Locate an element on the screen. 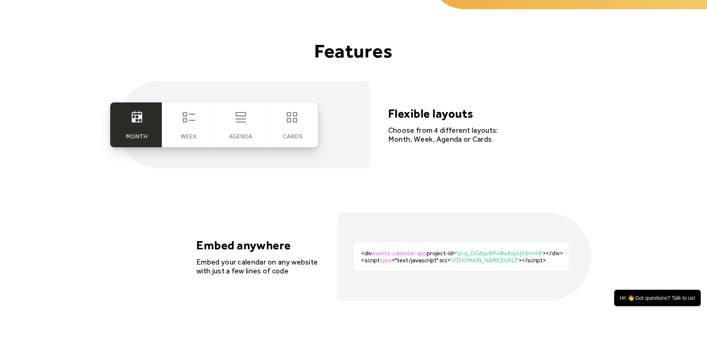 Image resolution: width=707 pixels, height=338 pixels. span: type is located at coordinates (386, 260).